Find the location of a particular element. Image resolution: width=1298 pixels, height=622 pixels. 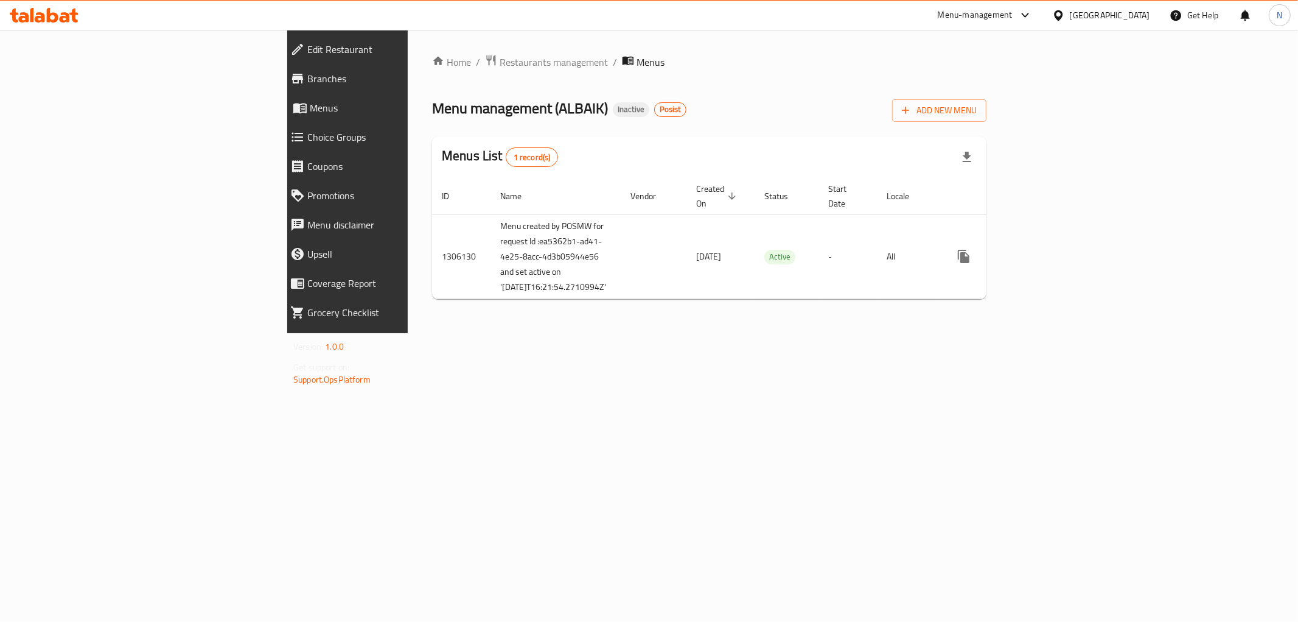

span: 1 record(s) is located at coordinates (532, 157).